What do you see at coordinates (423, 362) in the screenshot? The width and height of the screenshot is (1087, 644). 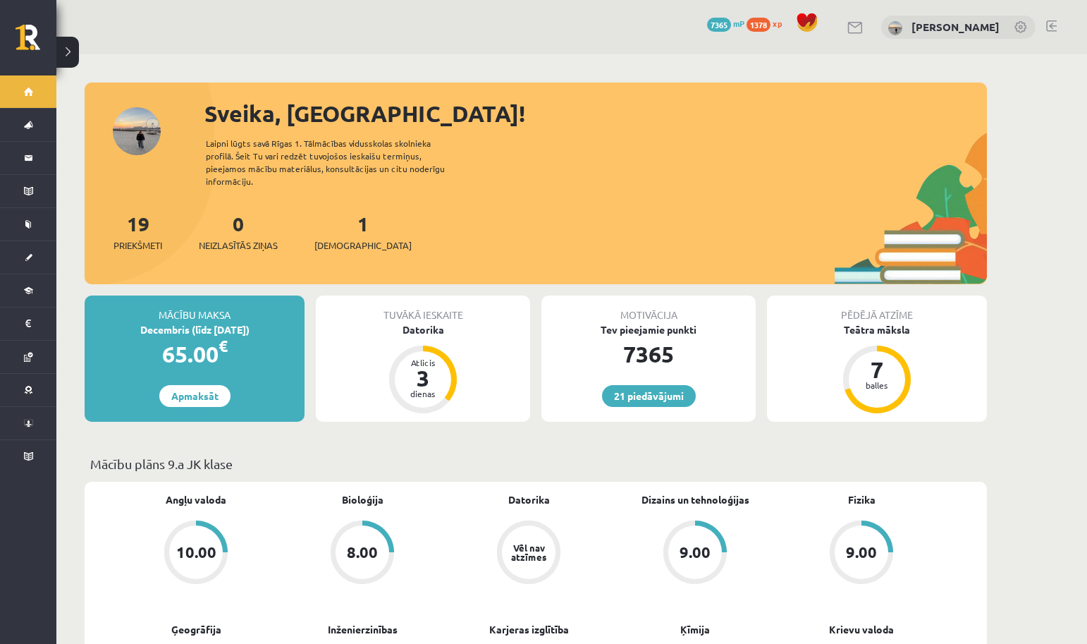 I see `div: Atlicis` at bounding box center [423, 362].